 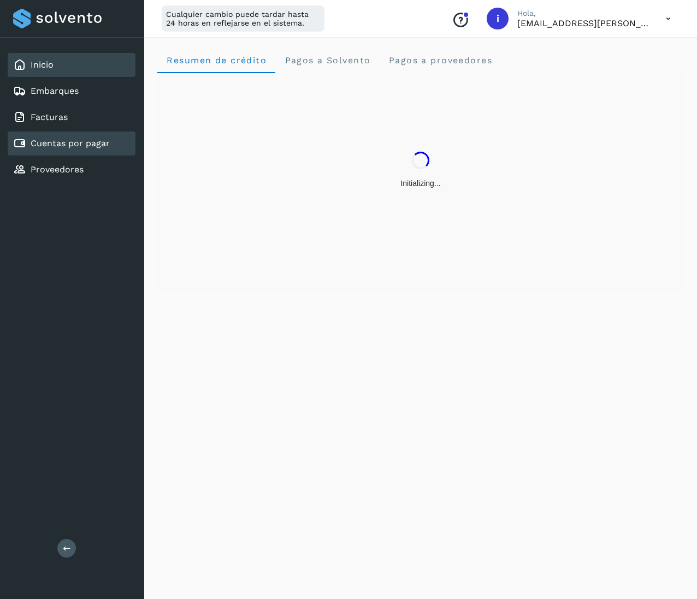 I want to click on div: Inicio, so click(x=72, y=65).